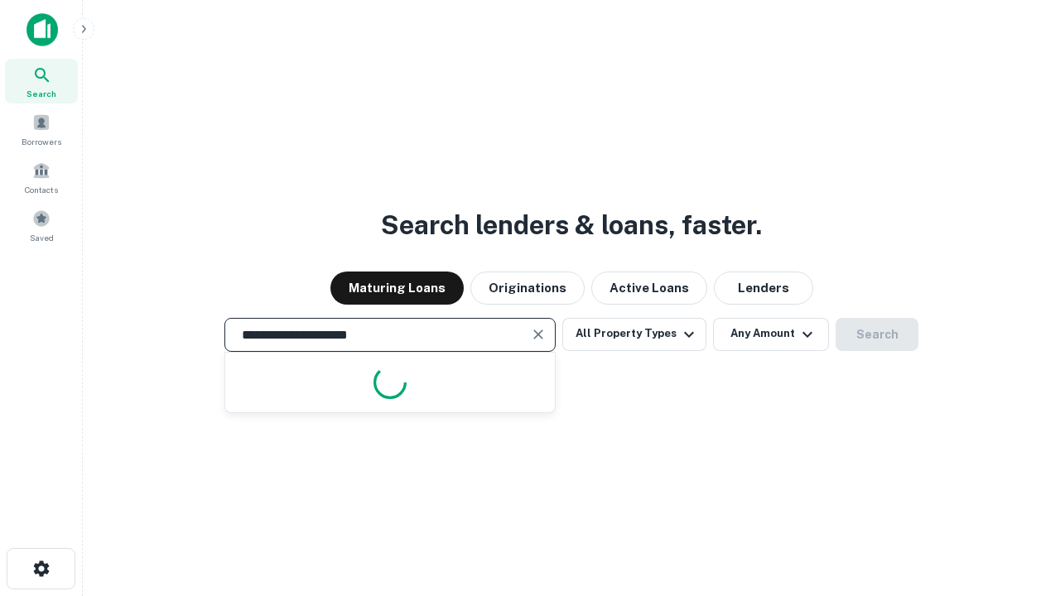 Image resolution: width=1060 pixels, height=596 pixels. Describe the element at coordinates (572, 225) in the screenshot. I see `h3: Search lenders & loans, faster.` at that location.